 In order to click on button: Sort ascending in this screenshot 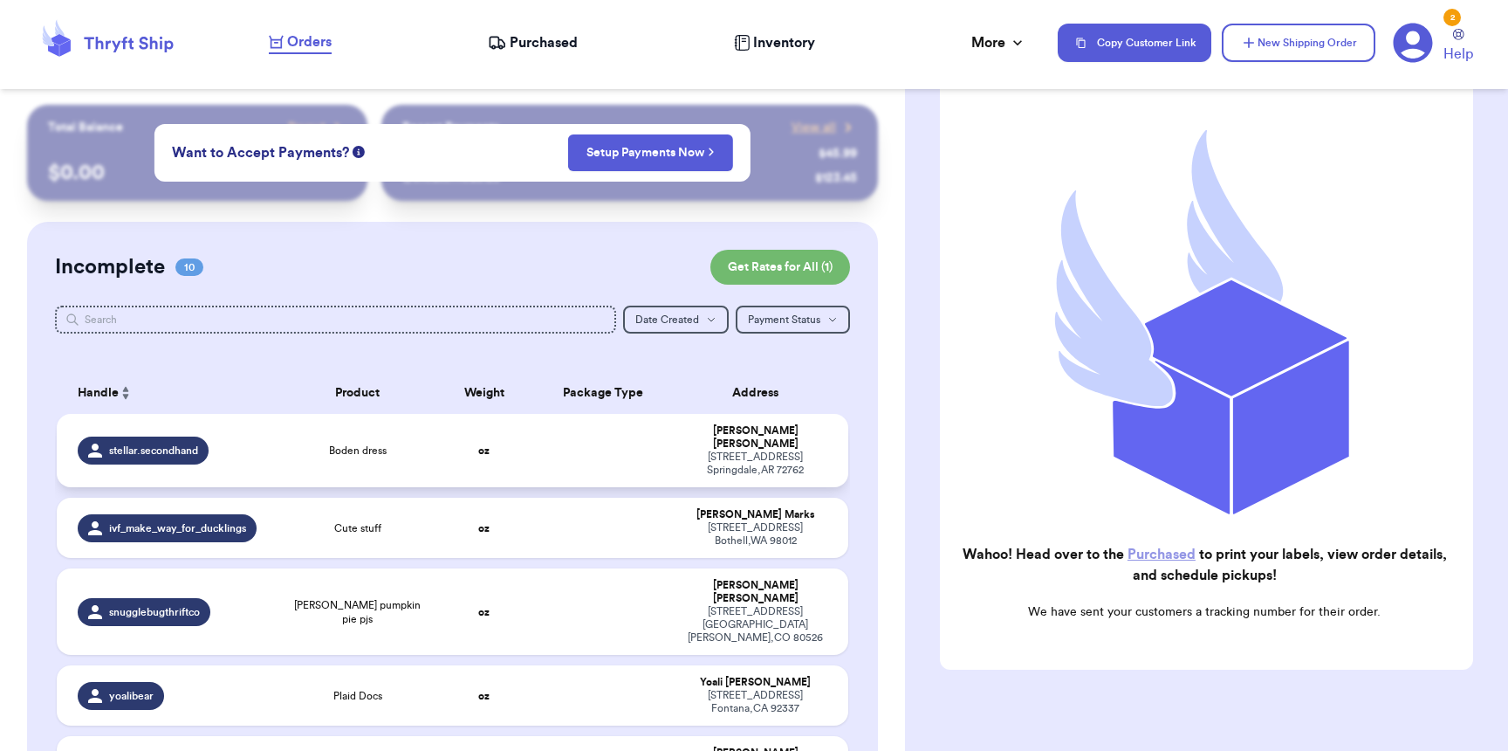, I will do `click(126, 393)`.